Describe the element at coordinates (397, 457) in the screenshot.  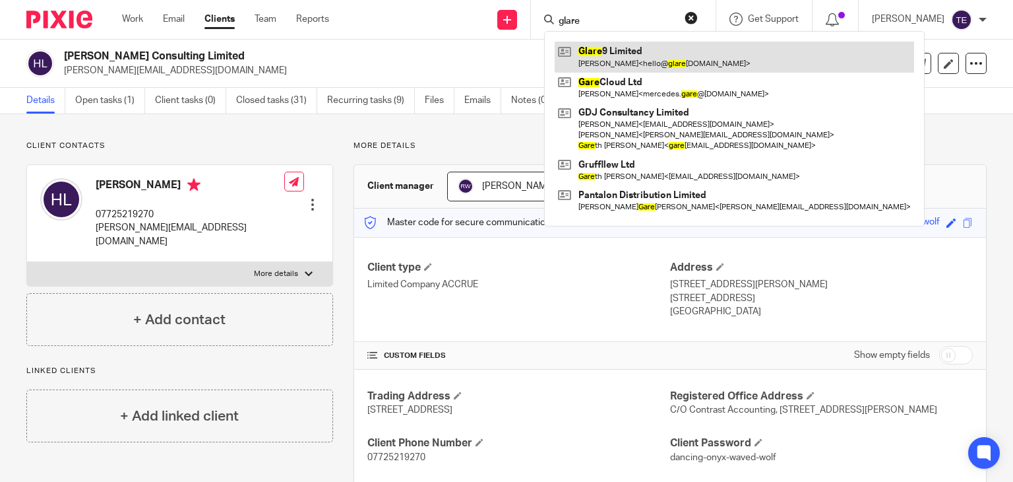
I see `span: 07725219270` at that location.